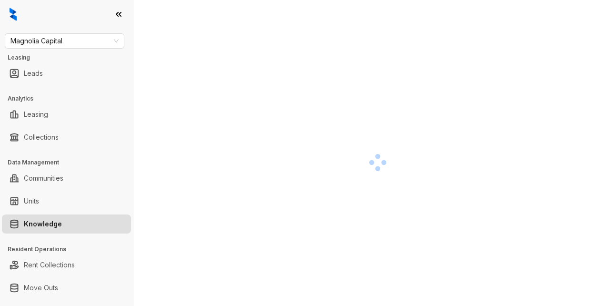  What do you see at coordinates (41, 288) in the screenshot?
I see `a: Move Outs` at bounding box center [41, 288].